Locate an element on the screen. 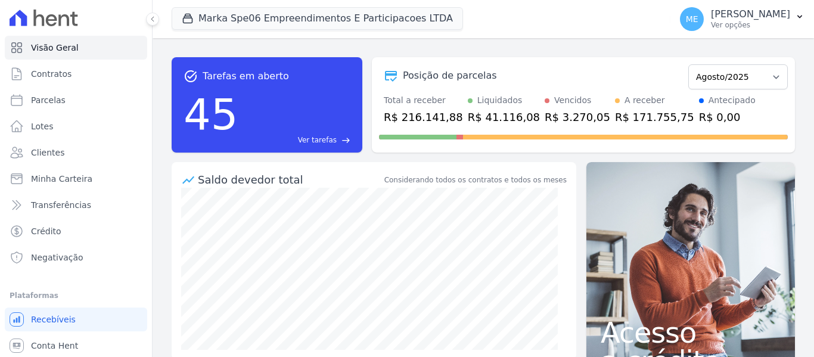 The width and height of the screenshot is (814, 357). span: Parcelas is located at coordinates (48, 100).